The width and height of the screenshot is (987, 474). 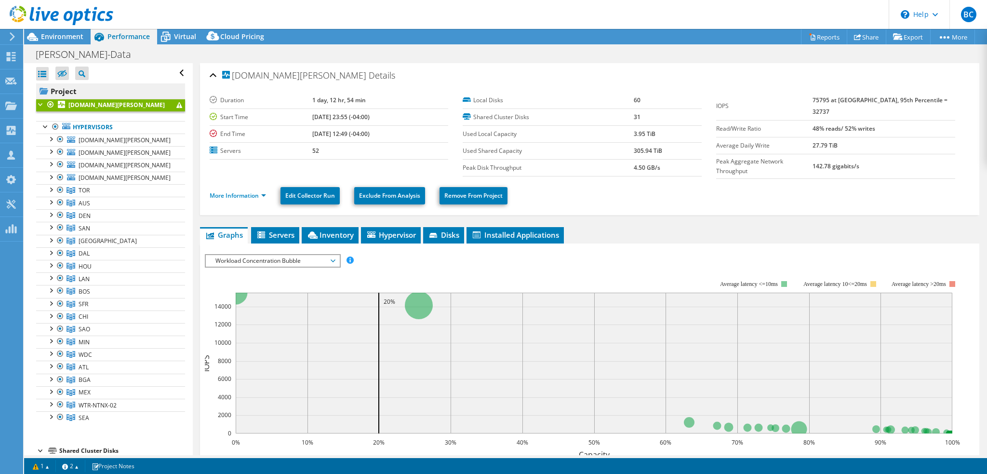 I want to click on text: 80%, so click(x=809, y=442).